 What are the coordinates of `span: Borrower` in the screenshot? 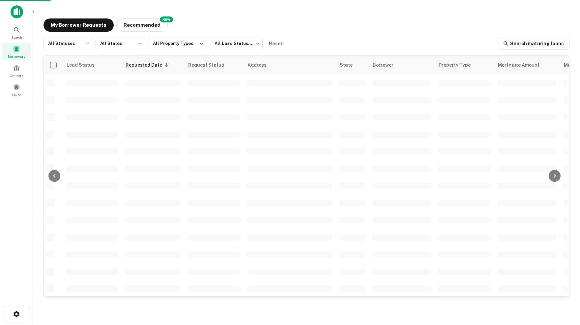 It's located at (387, 65).